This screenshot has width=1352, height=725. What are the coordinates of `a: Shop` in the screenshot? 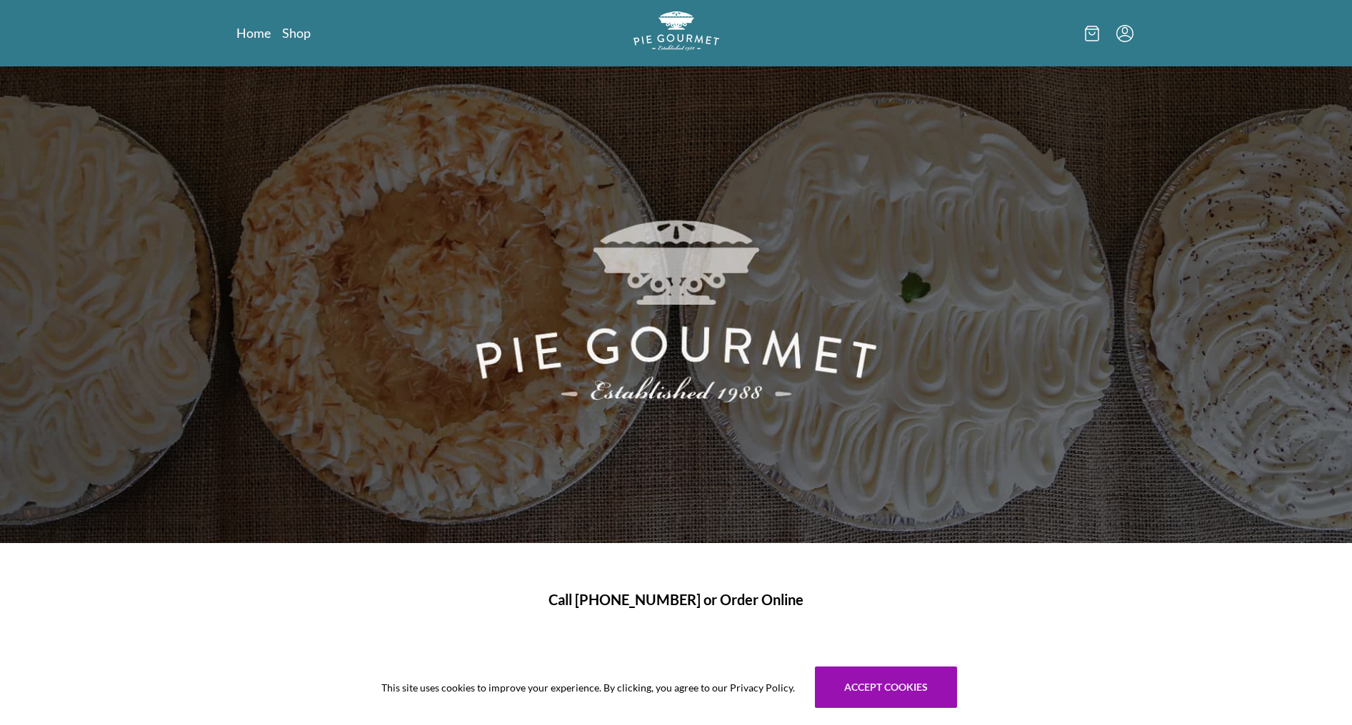 It's located at (296, 33).